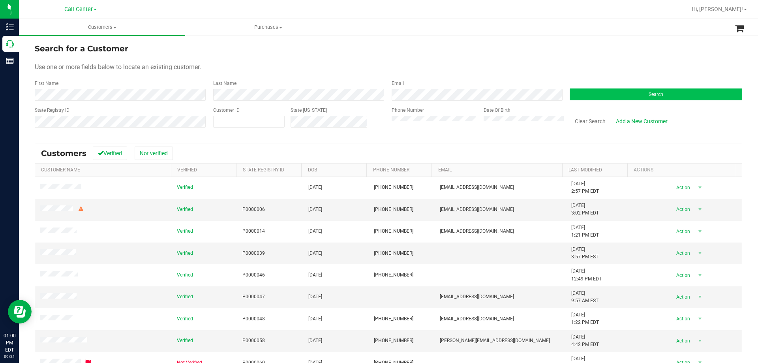  I want to click on span: P0000047, so click(253, 296).